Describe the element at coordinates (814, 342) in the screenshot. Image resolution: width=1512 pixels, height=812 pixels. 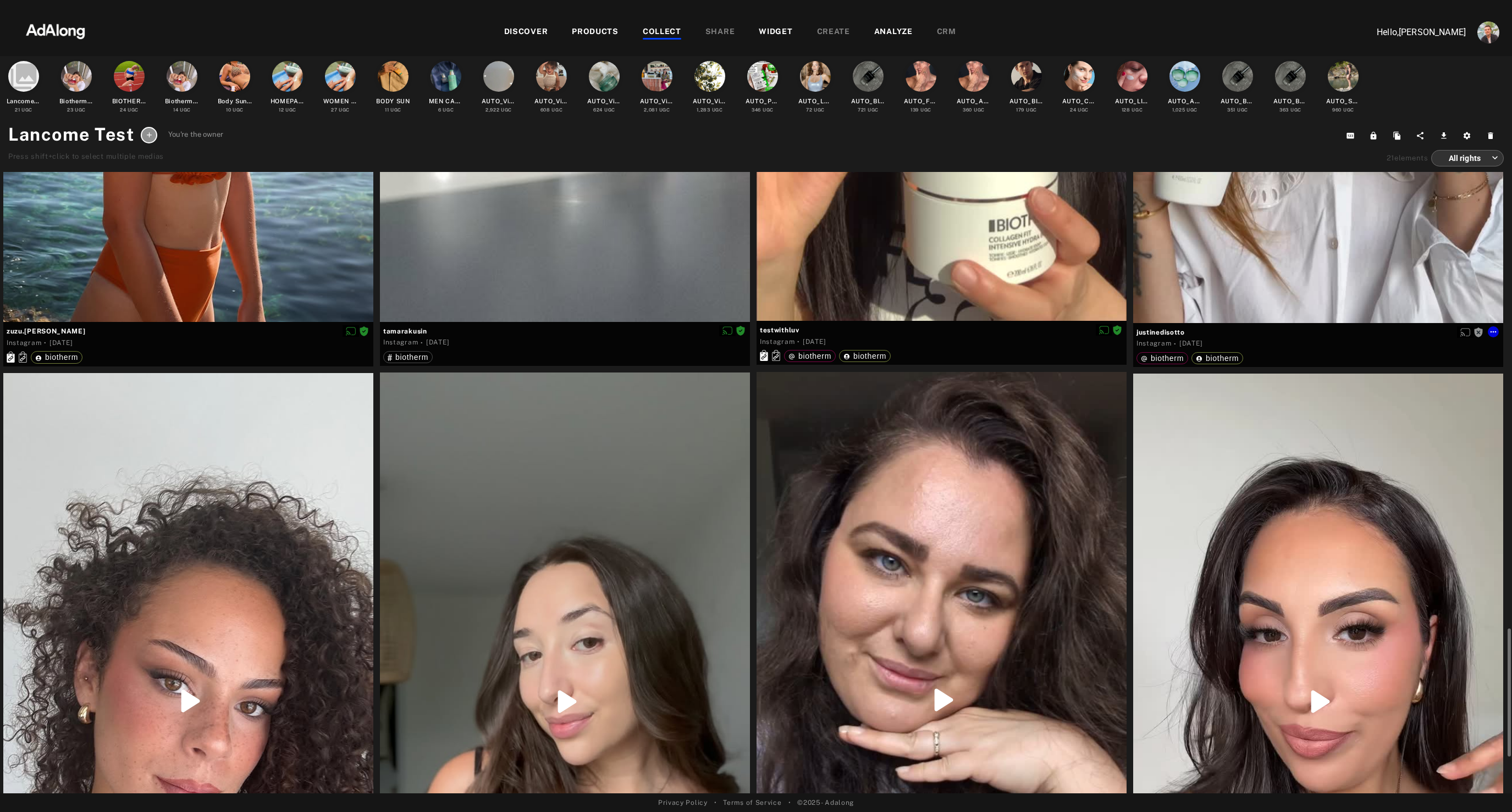
I see `time: 2025-08-10T07:00:00.000Z` at that location.